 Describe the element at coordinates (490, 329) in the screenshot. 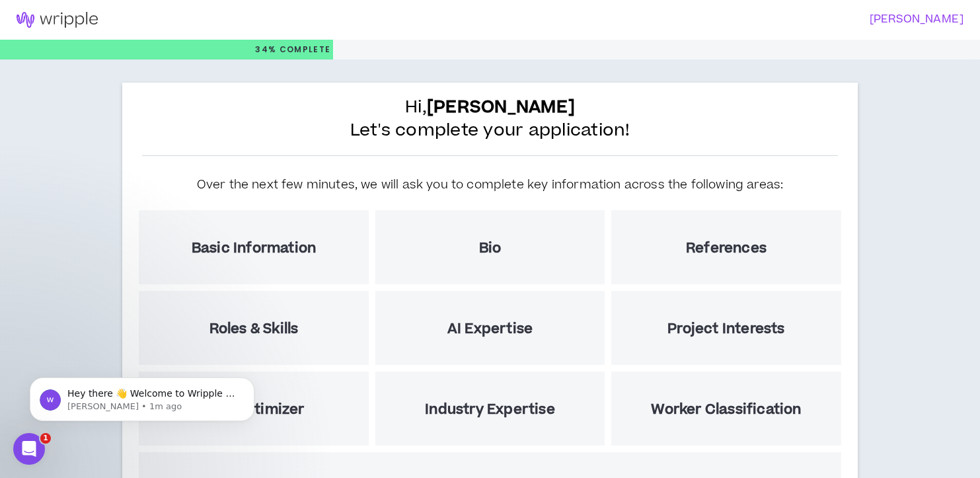

I see `h5: AI Expertise` at that location.